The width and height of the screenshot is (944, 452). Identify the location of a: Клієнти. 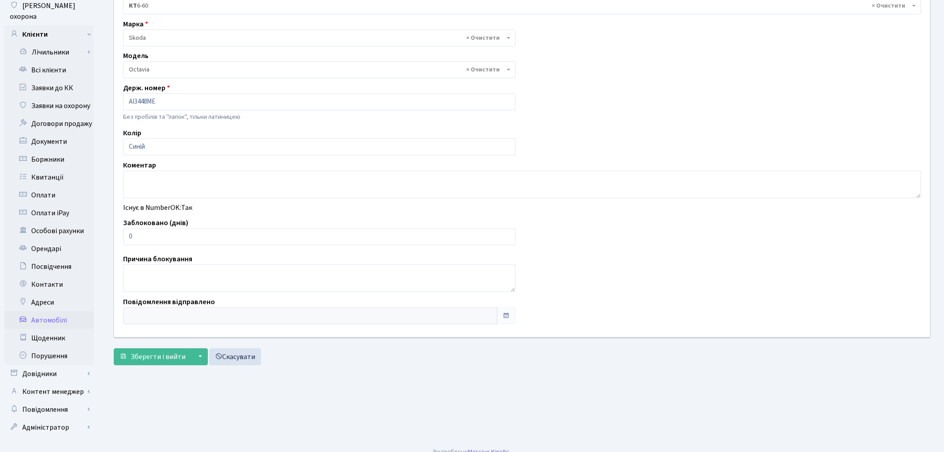
(49, 34).